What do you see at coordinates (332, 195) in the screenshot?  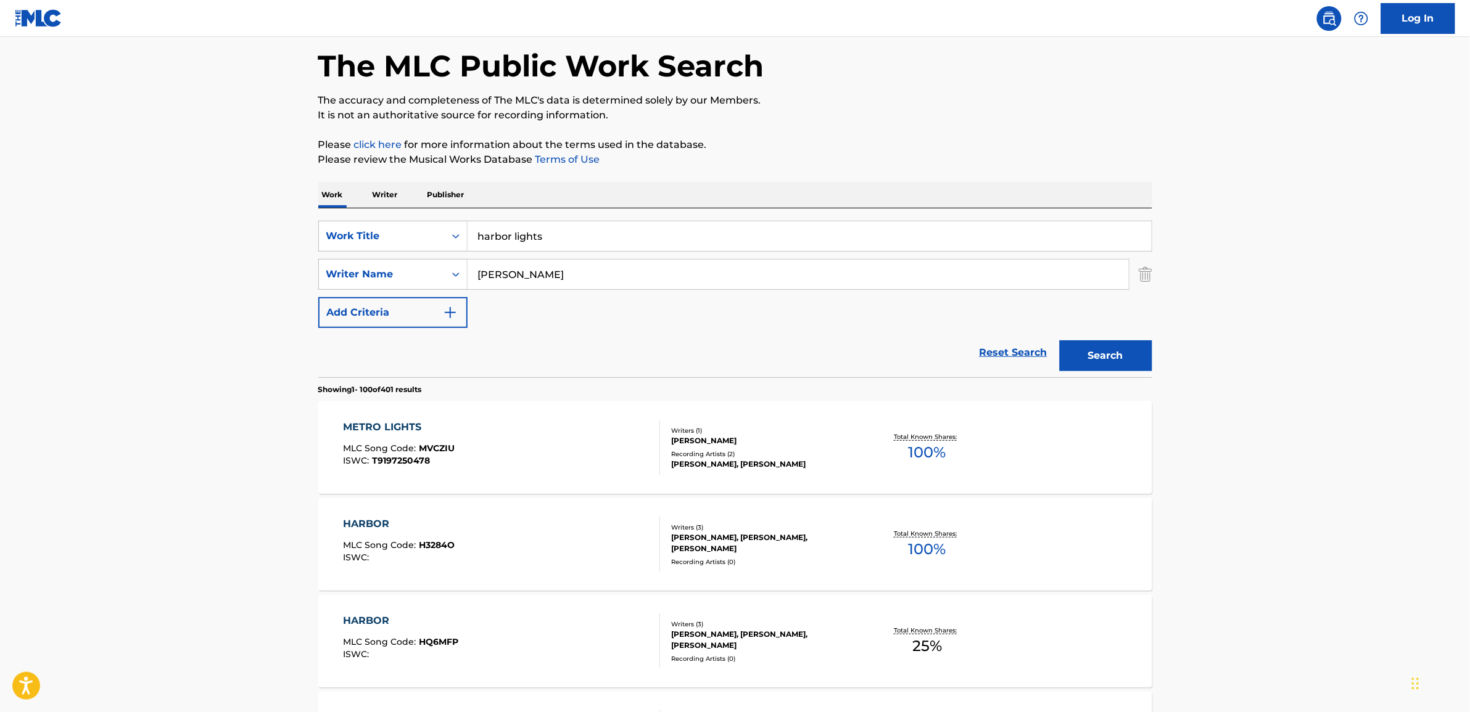 I see `p: Work` at bounding box center [332, 195].